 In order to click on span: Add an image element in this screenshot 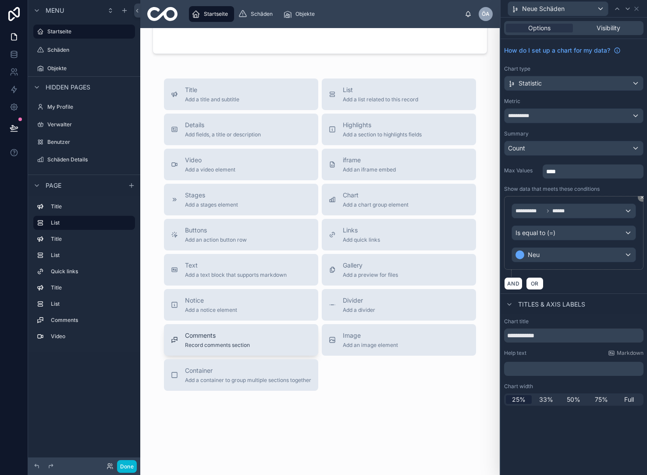, I will do `click(370, 345)`.